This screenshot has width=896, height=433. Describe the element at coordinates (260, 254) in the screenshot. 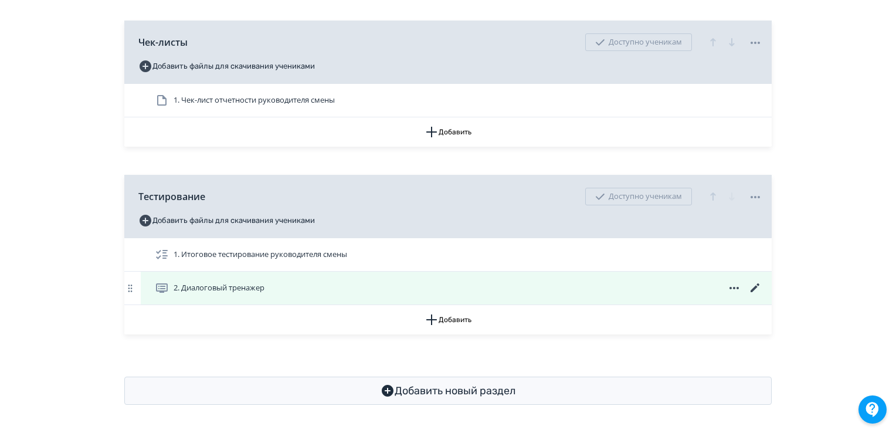

I see `span: 1. Итоговое тестирование руководителя смены` at that location.